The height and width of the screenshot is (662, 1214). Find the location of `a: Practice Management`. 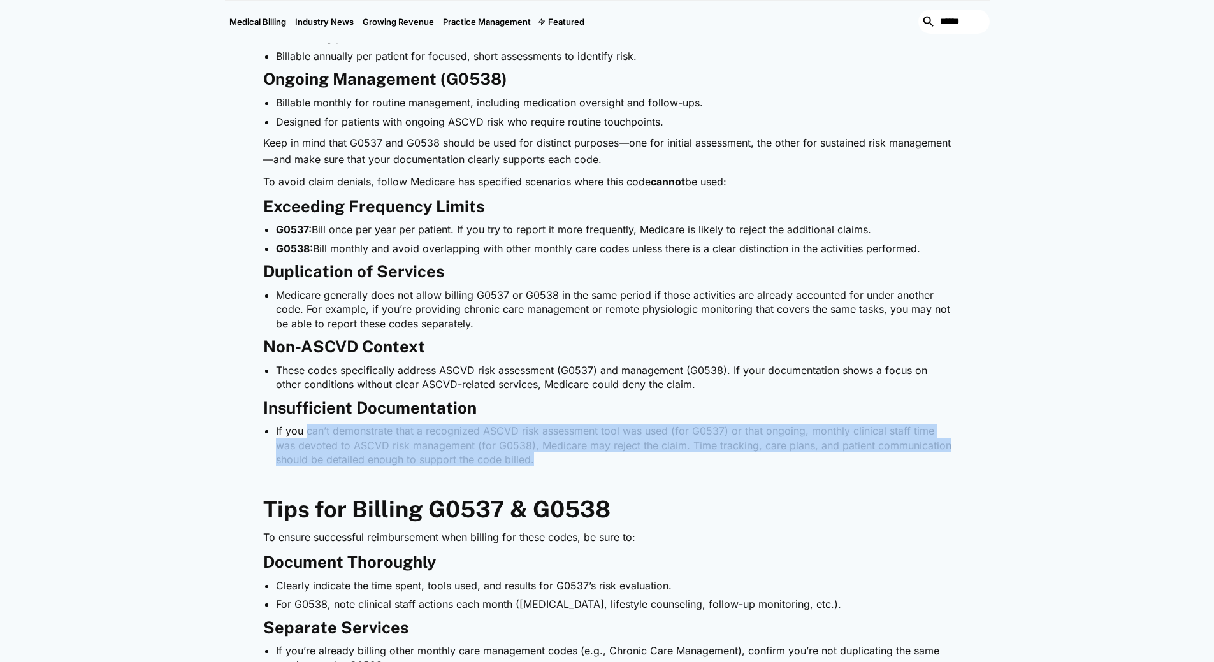

a: Practice Management is located at coordinates (487, 22).